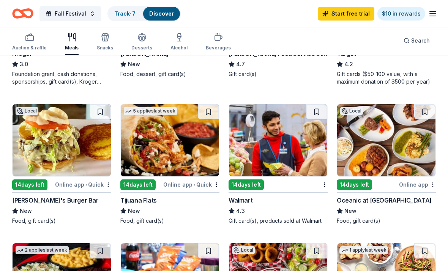  I want to click on div: Beverages, so click(218, 48).